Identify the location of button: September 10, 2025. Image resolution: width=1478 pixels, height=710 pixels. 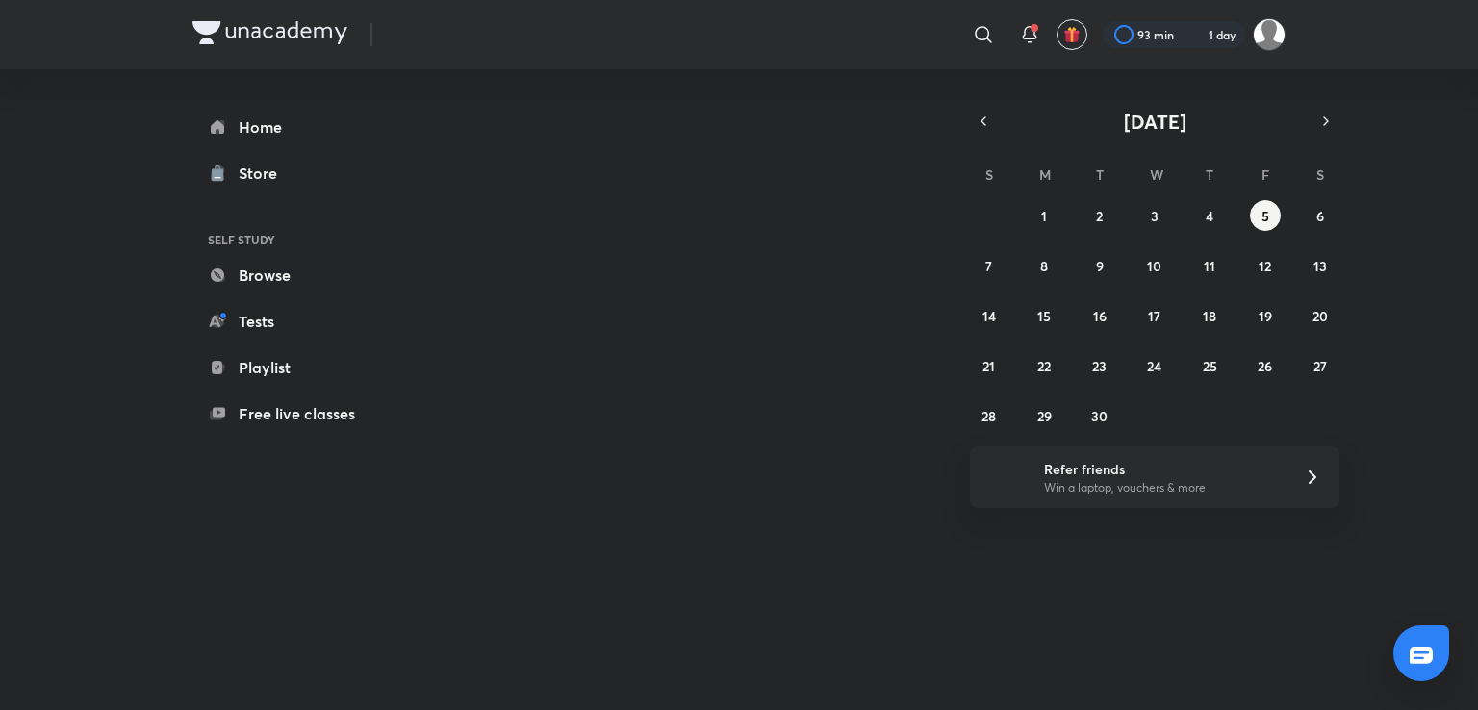
(1155, 266).